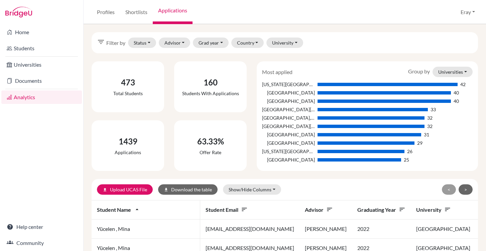 This screenshot has height=251, width=486. Describe the element at coordinates (125, 189) in the screenshot. I see `a: uploadUpload UCAS File` at that location.